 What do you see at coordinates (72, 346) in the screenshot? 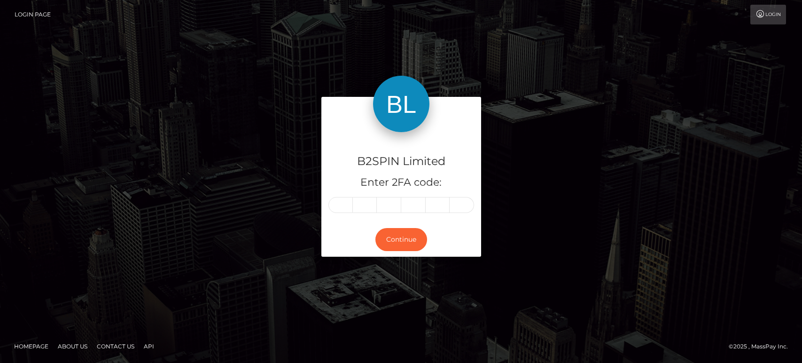
I see `a: About Us` at bounding box center [72, 346].